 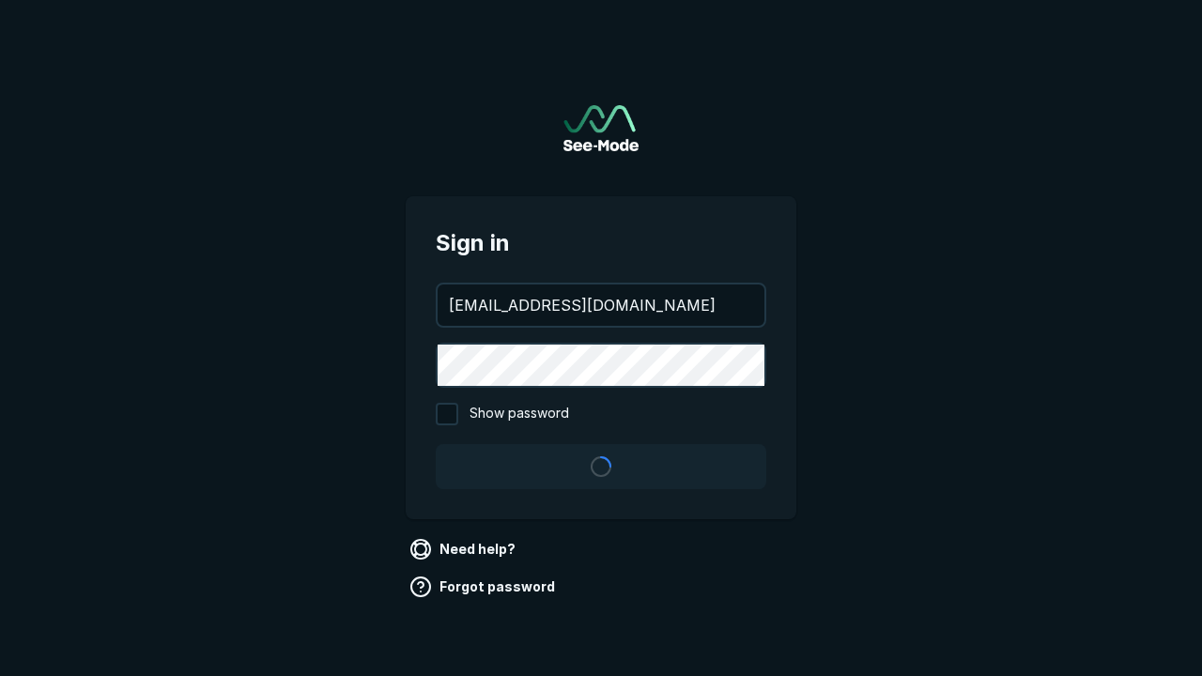 What do you see at coordinates (601, 128) in the screenshot?
I see `a: Go to sign in` at bounding box center [601, 128].